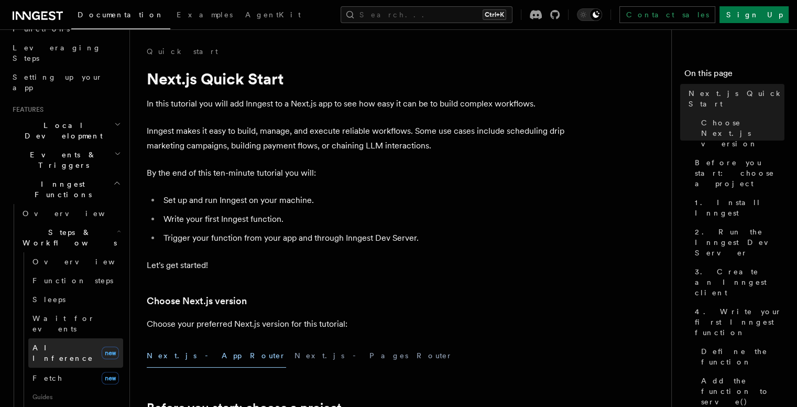 This screenshot has width=797, height=407. Describe the element at coordinates (204, 16) in the screenshot. I see `a: Examples` at that location.